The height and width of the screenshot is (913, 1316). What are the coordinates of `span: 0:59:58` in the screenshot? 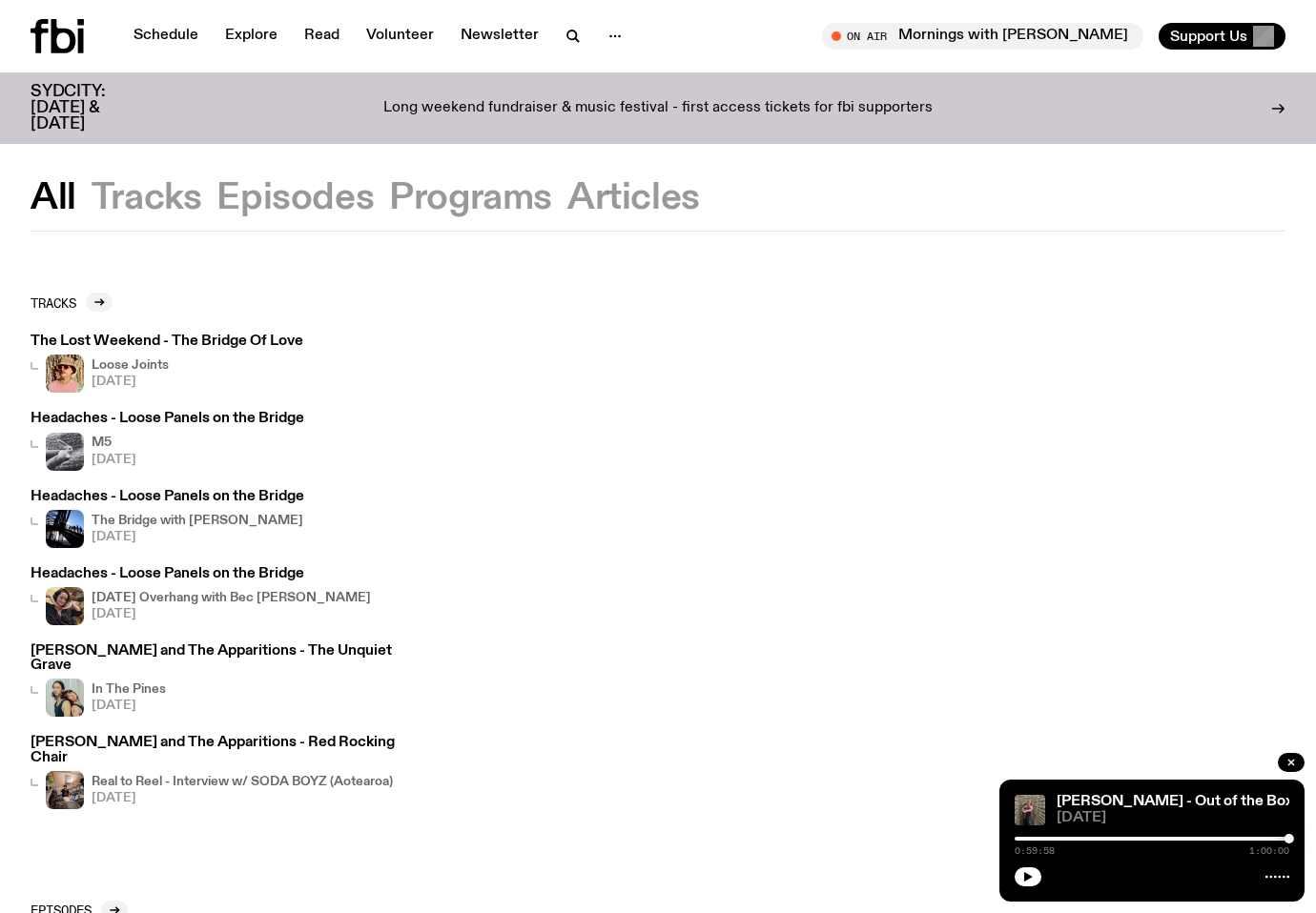 It's located at (1035, 851).